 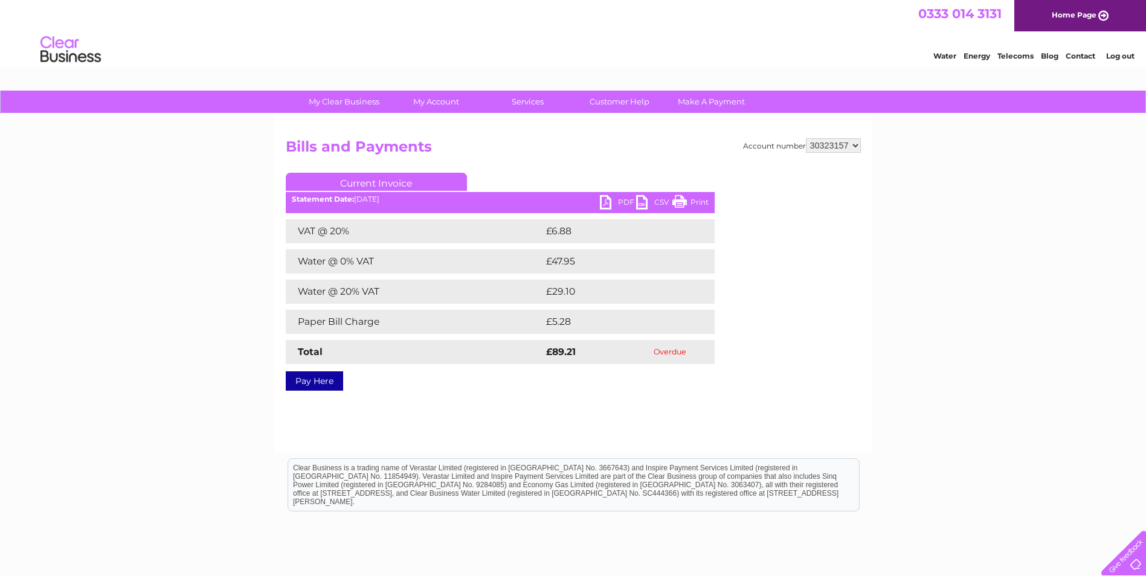 What do you see at coordinates (691, 204) in the screenshot?
I see `a: Print` at bounding box center [691, 204].